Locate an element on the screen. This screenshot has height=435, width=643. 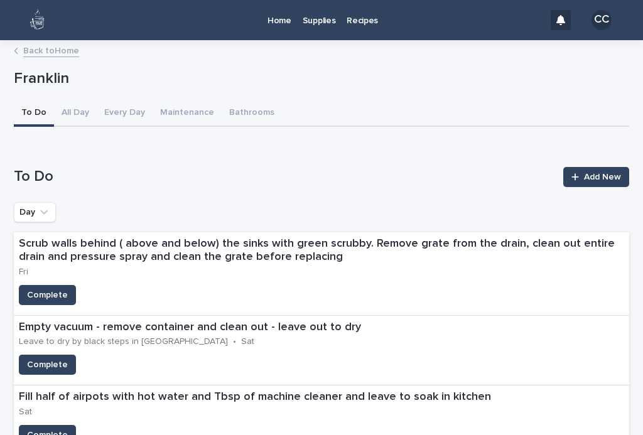
a: Empty vacuum - remove container and clean out - leave out to dryLeave to dry by black steps in [G... is located at coordinates (322, 350).